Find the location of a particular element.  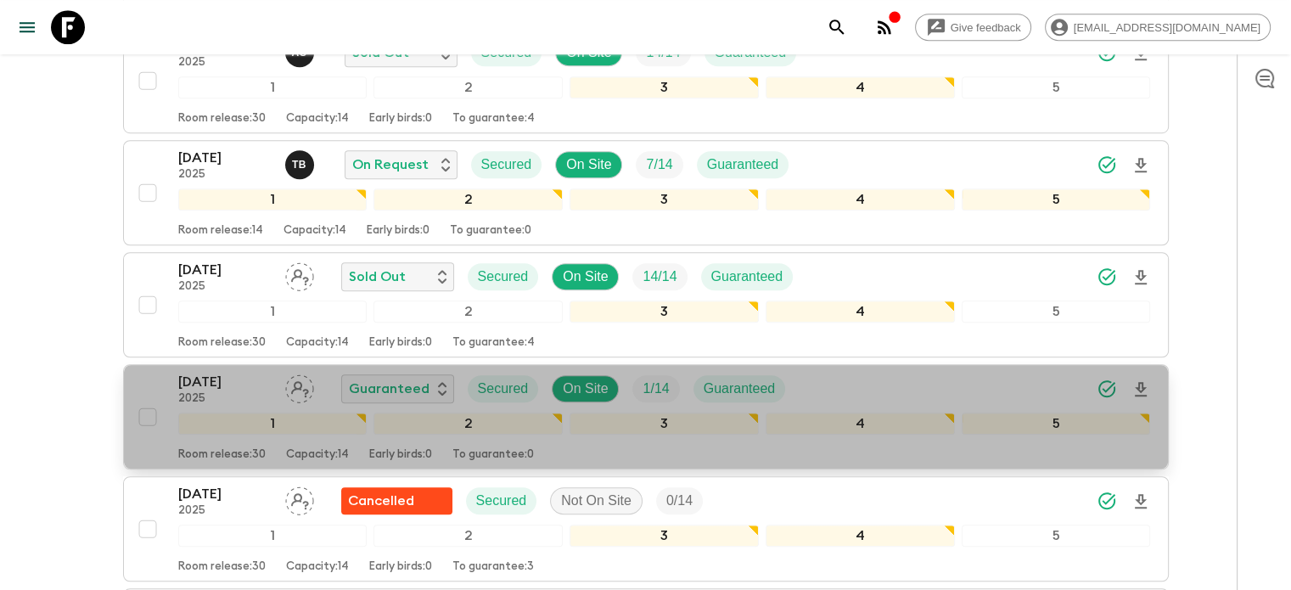

p: Room release: 14 is located at coordinates (221, 231).